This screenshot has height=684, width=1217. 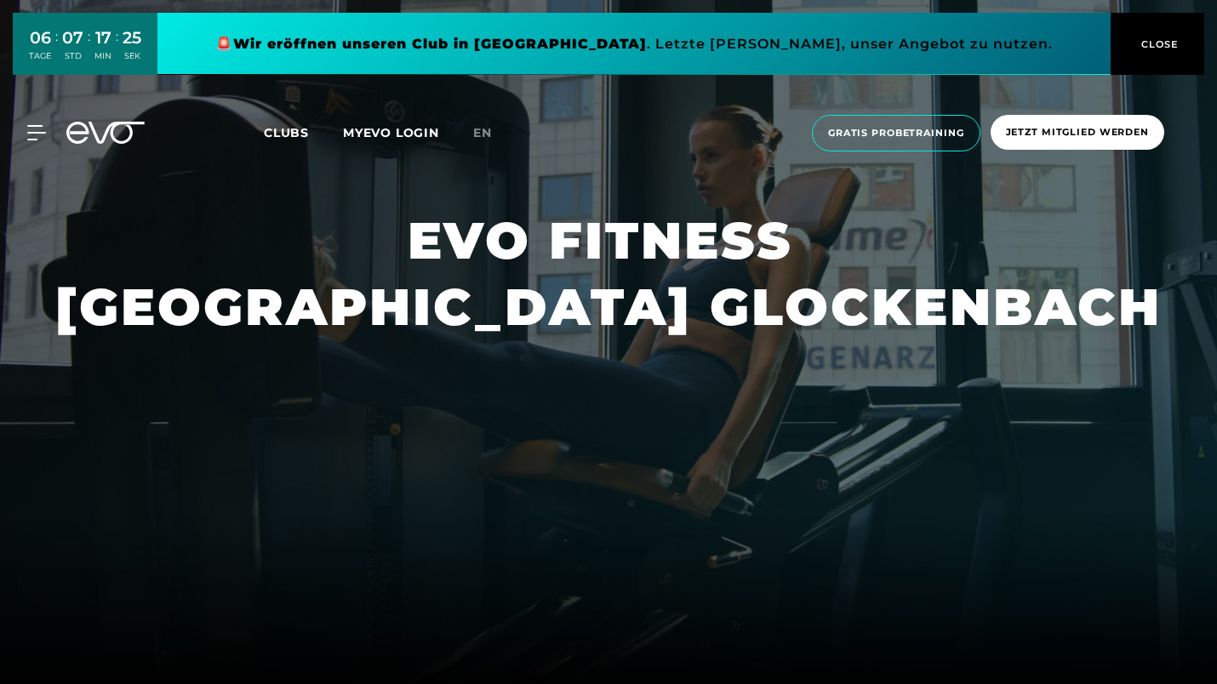 What do you see at coordinates (896, 133) in the screenshot?
I see `span: Gratis Probetraining` at bounding box center [896, 133].